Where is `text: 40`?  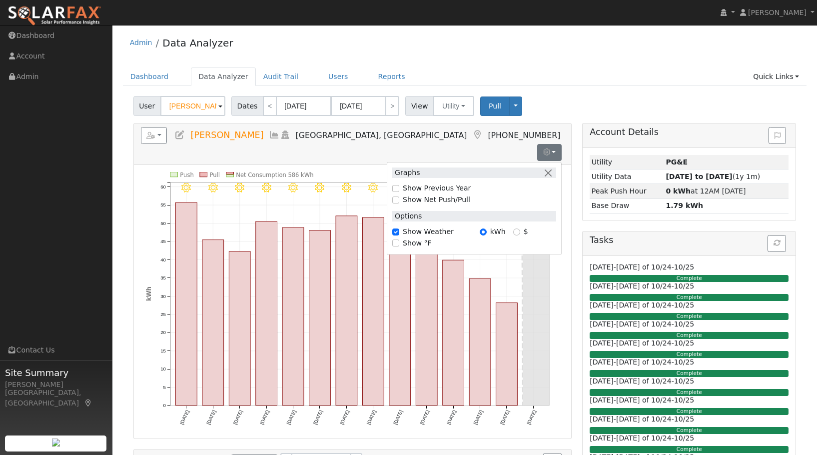 text: 40 is located at coordinates (163, 259).